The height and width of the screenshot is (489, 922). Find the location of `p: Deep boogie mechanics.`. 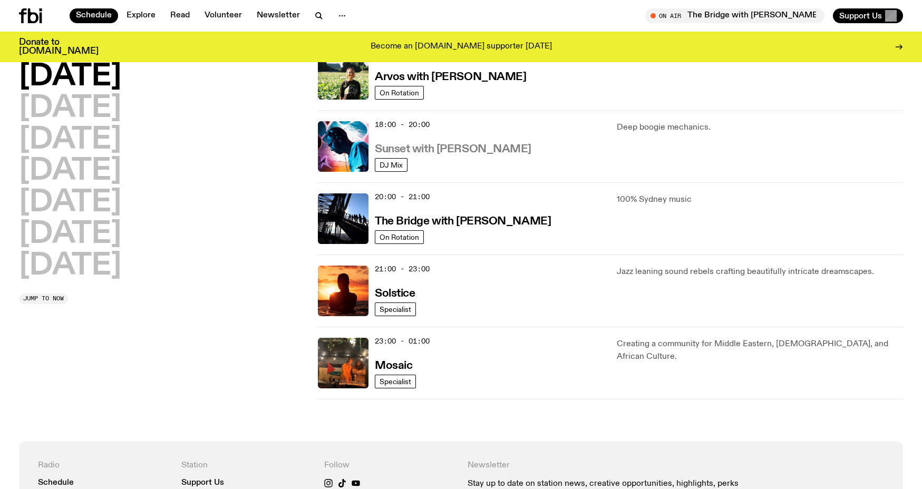

p: Deep boogie mechanics. is located at coordinates (759, 128).